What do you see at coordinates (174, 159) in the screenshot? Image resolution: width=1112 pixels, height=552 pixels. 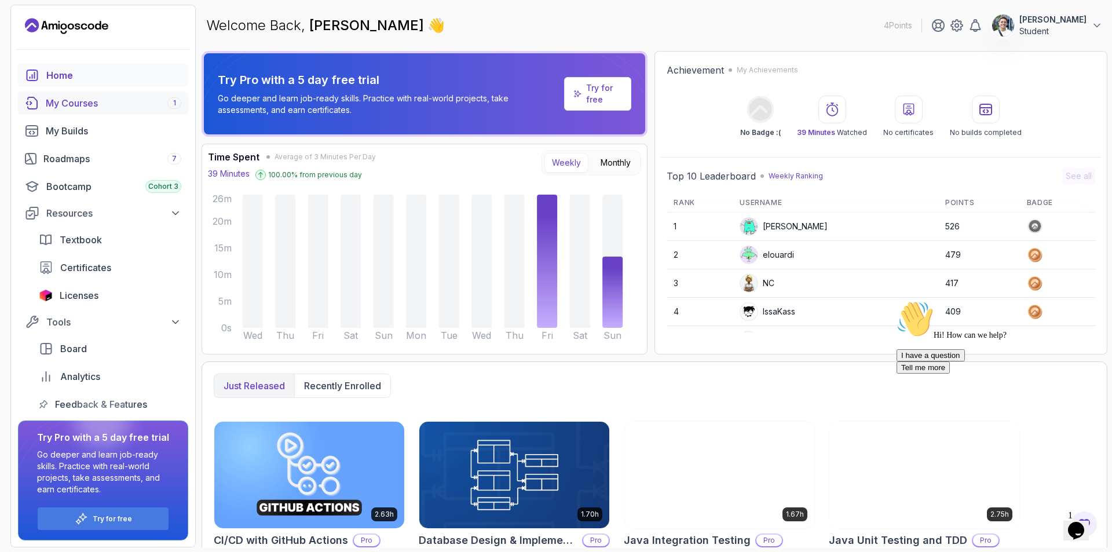 I see `span: 7` at bounding box center [174, 159].